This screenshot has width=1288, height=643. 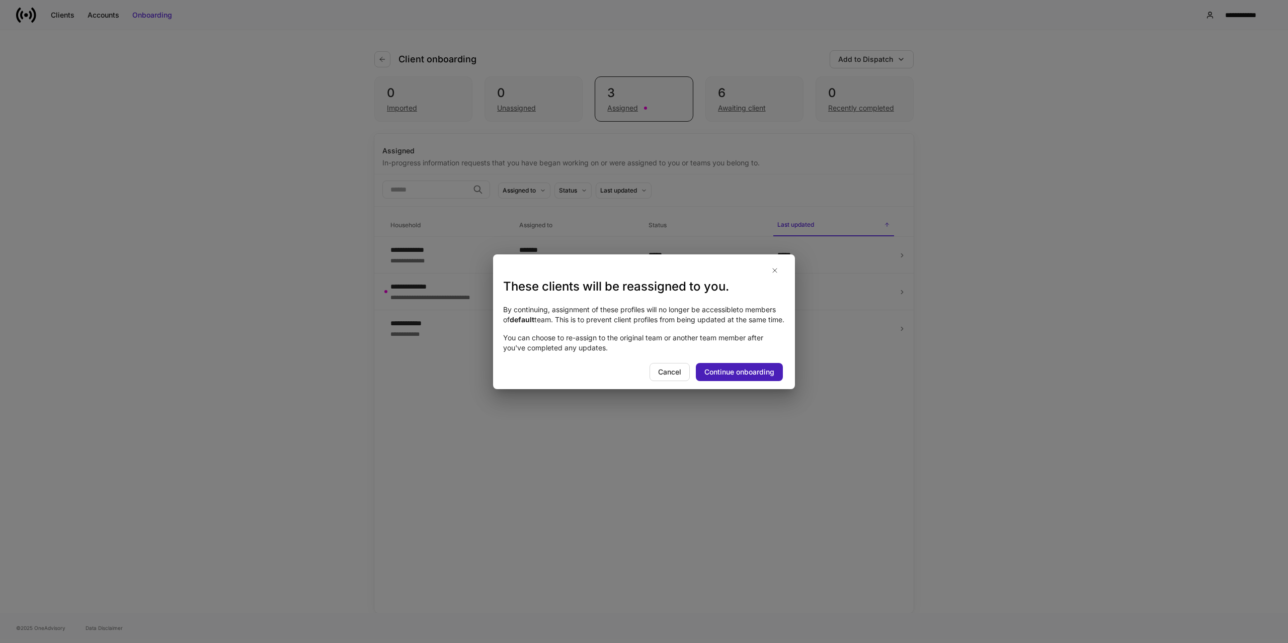 What do you see at coordinates (739, 372) in the screenshot?
I see `div: Continue onboarding` at bounding box center [739, 372].